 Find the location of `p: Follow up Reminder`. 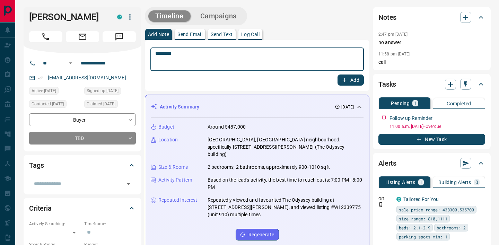

p: Follow up Reminder is located at coordinates (411, 118).